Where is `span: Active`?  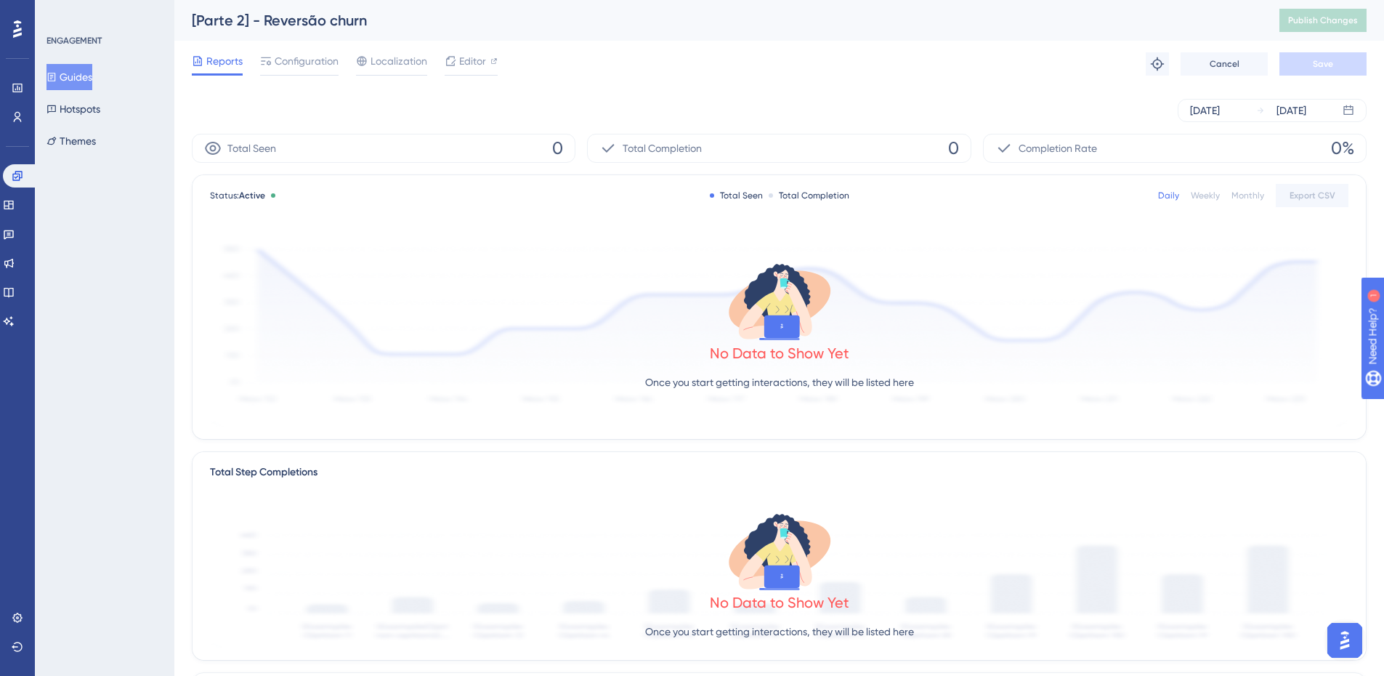 span: Active is located at coordinates (252, 195).